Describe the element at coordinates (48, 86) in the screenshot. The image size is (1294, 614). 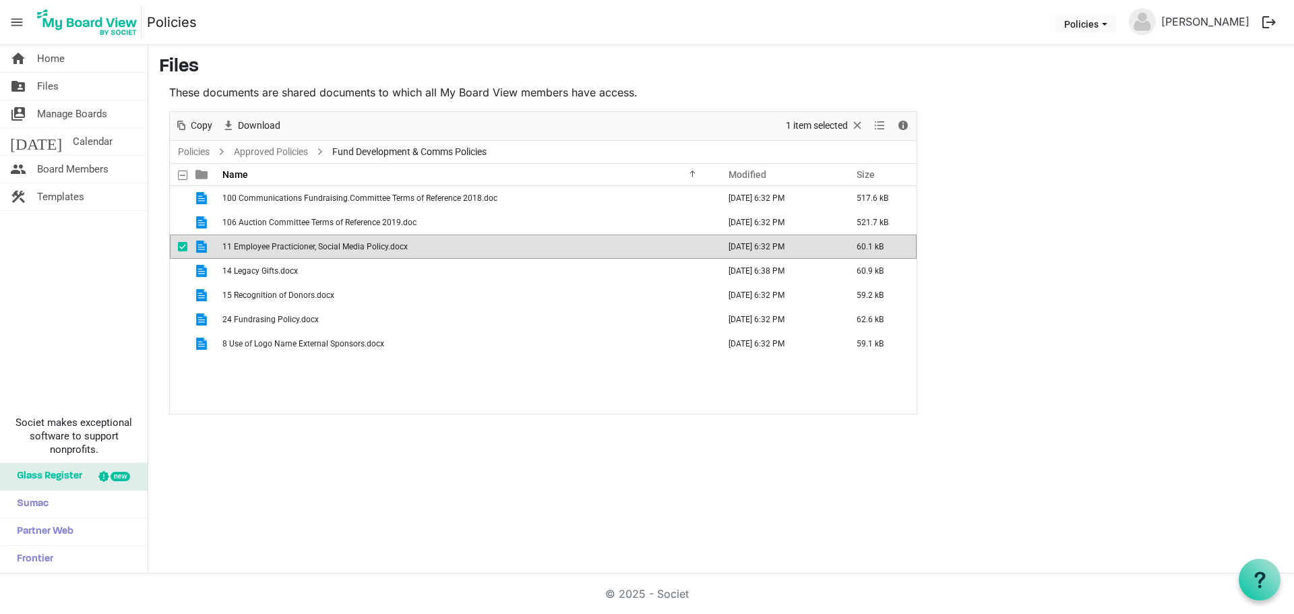
I see `span: Files` at that location.